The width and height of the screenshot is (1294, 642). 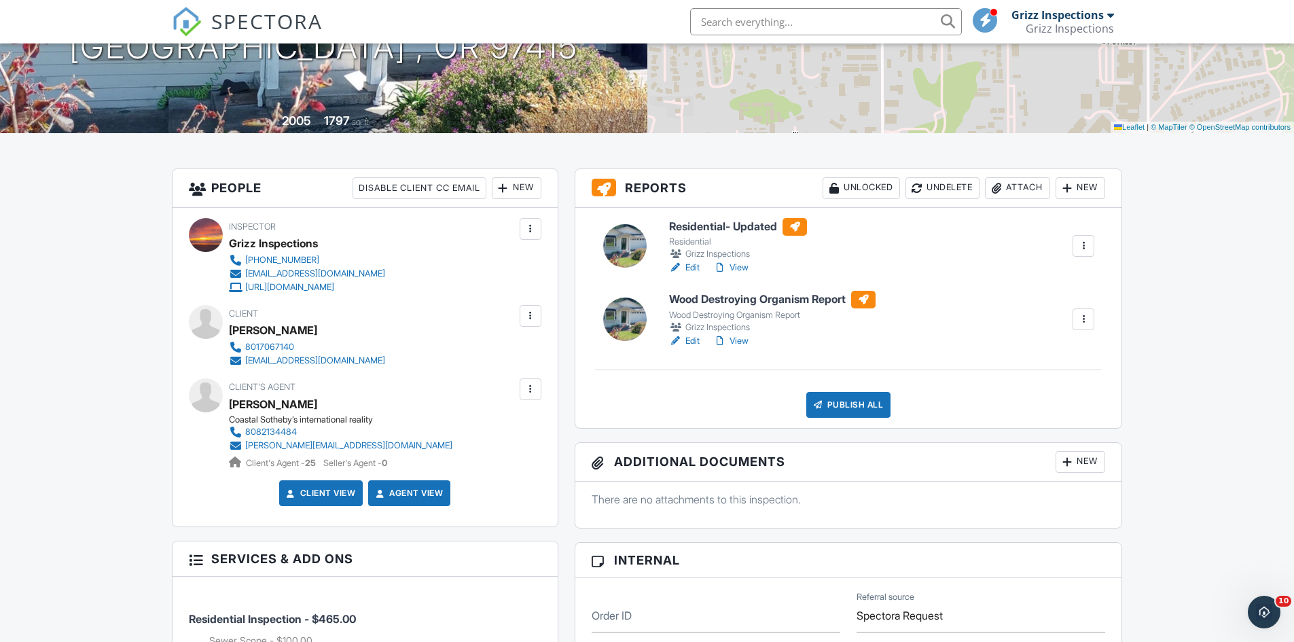 I want to click on a: © MapTiler, so click(x=1169, y=127).